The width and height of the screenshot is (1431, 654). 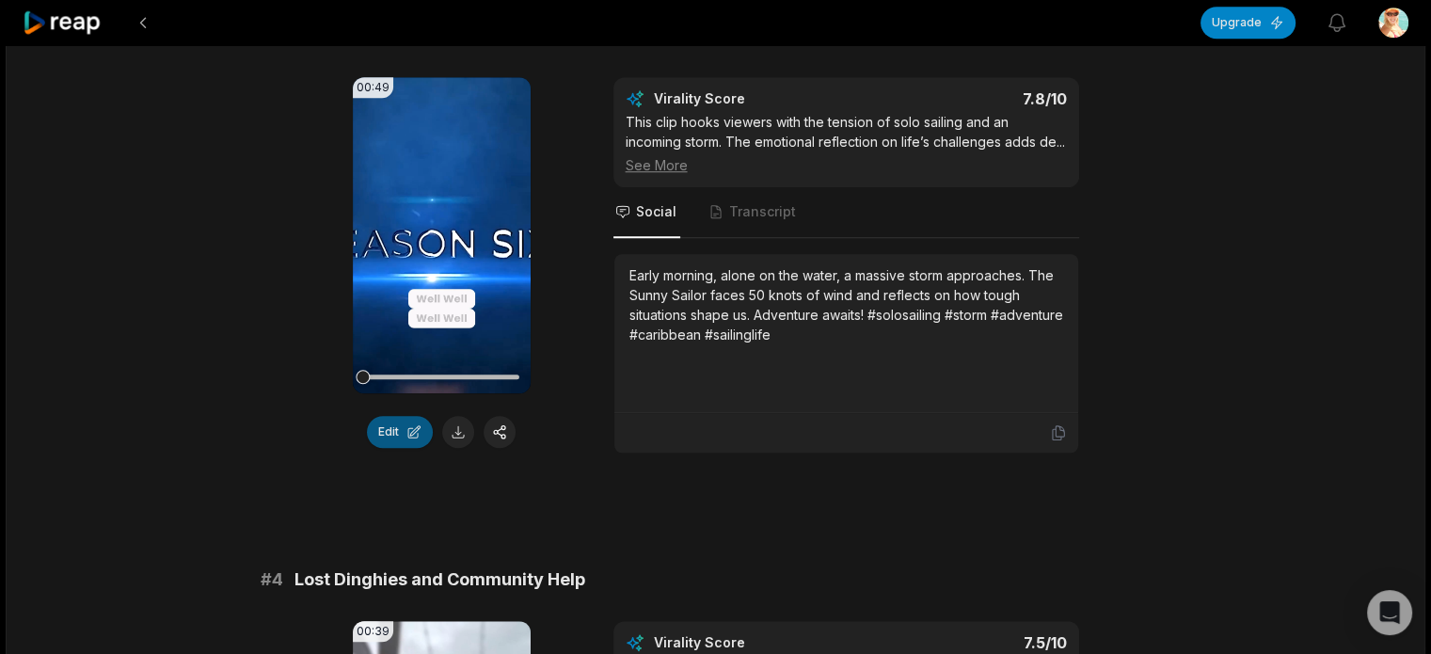 I want to click on div: Open Intercom Messenger, so click(x=1389, y=612).